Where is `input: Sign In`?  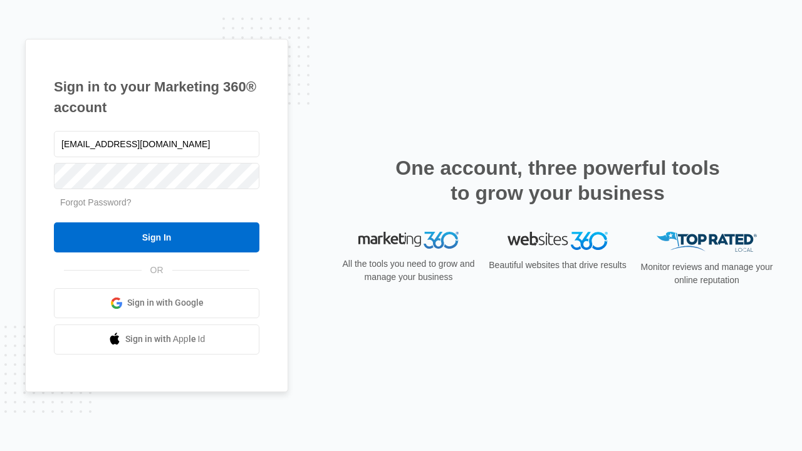
input: Sign In is located at coordinates (157, 237).